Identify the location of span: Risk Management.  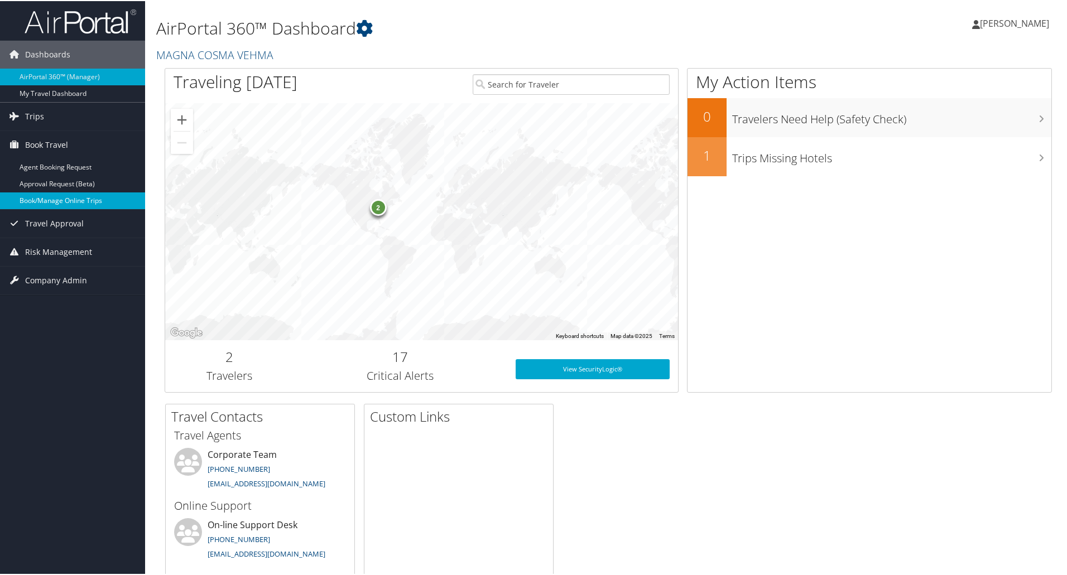
(59, 251).